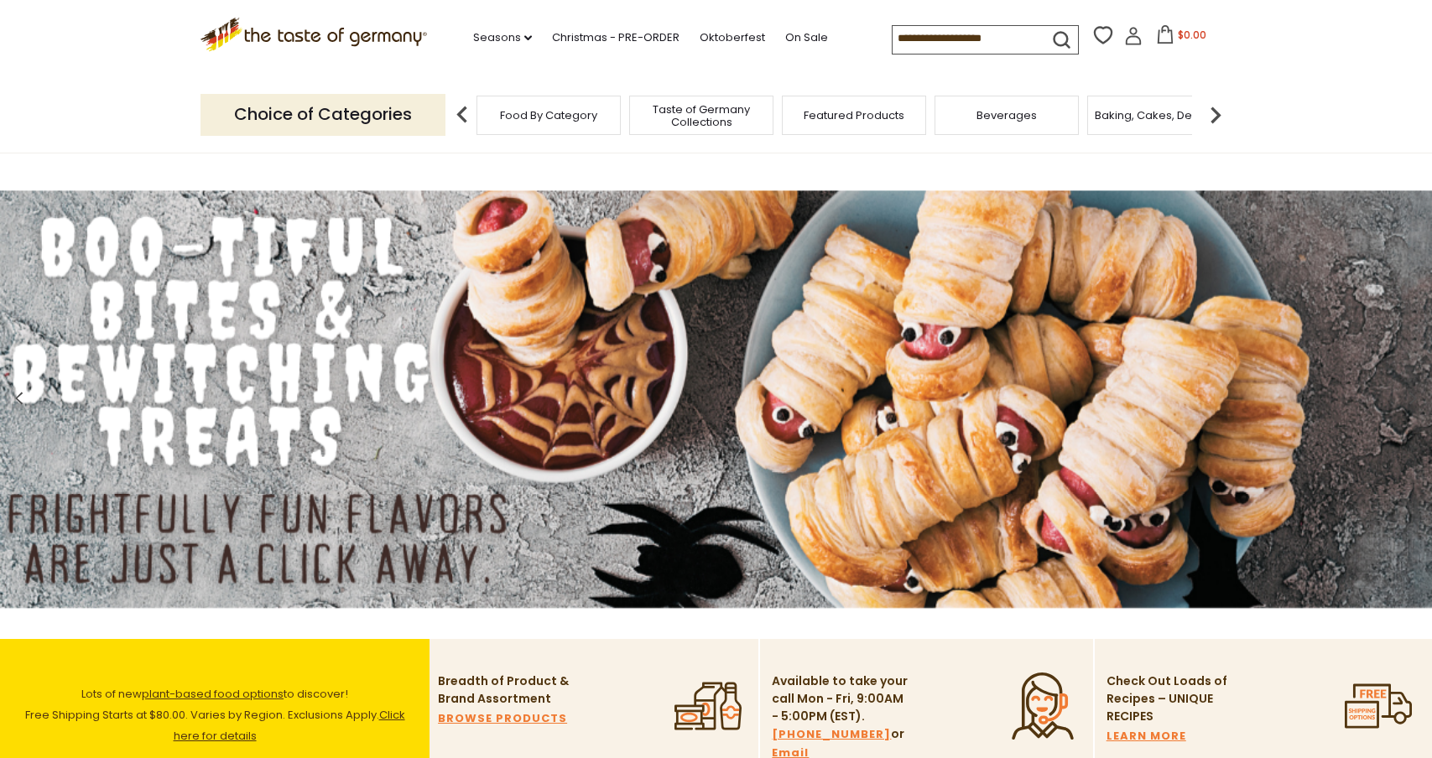  What do you see at coordinates (1216, 115) in the screenshot?
I see `img: next arrow` at bounding box center [1216, 115].